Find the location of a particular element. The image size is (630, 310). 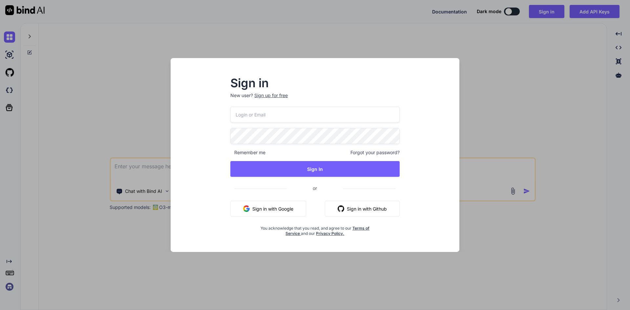

img: github is located at coordinates (341, 209).